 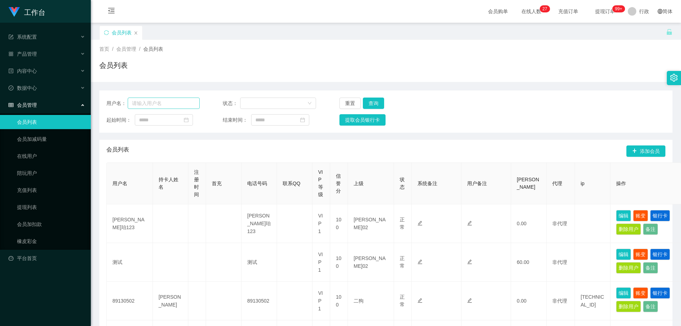 I want to click on font: 联系QQ, so click(x=291, y=183).